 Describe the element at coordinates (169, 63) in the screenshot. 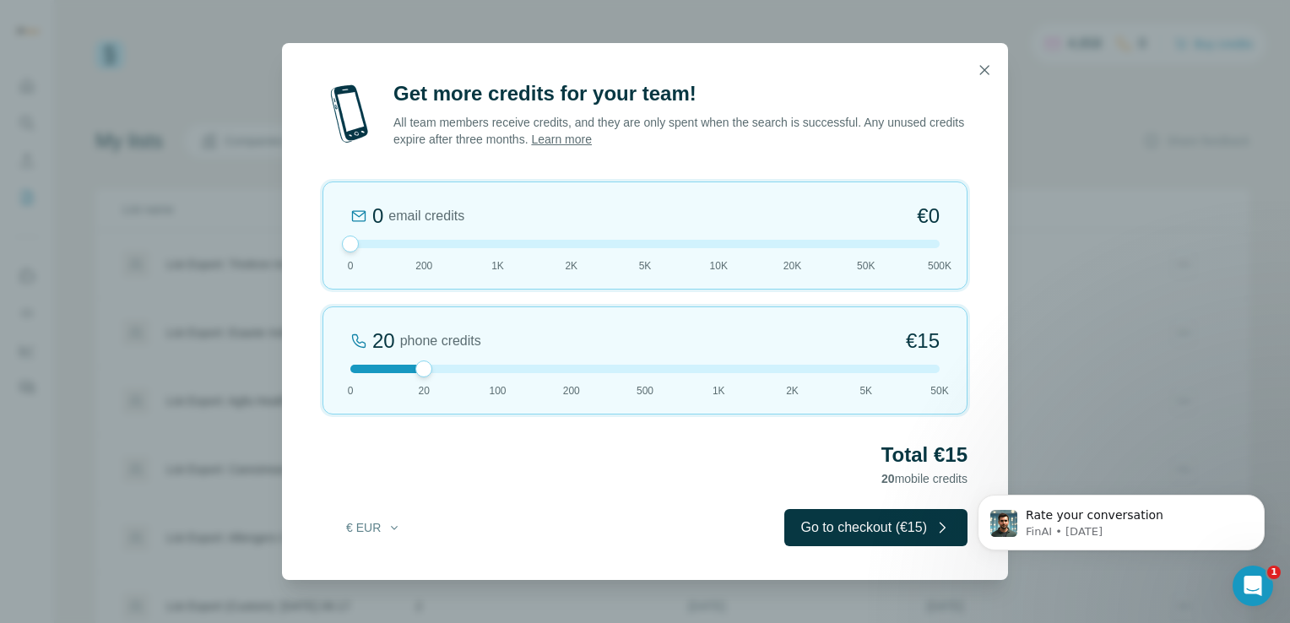

I see `div: message notification from FinAI, 3d ago. Rate your conversation` at that location.